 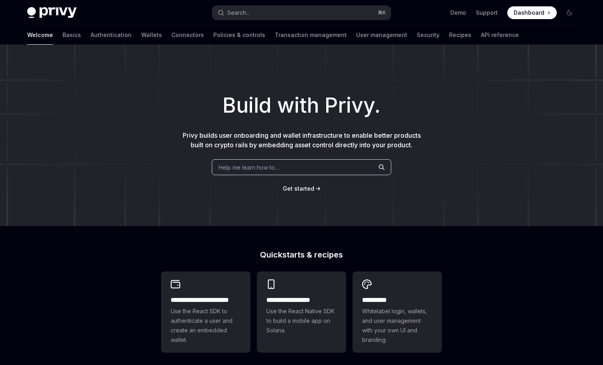 What do you see at coordinates (397, 326) in the screenshot?
I see `span: Whitelabel login, wallets, and user management with your own UI and branding.` at bounding box center [397, 326].